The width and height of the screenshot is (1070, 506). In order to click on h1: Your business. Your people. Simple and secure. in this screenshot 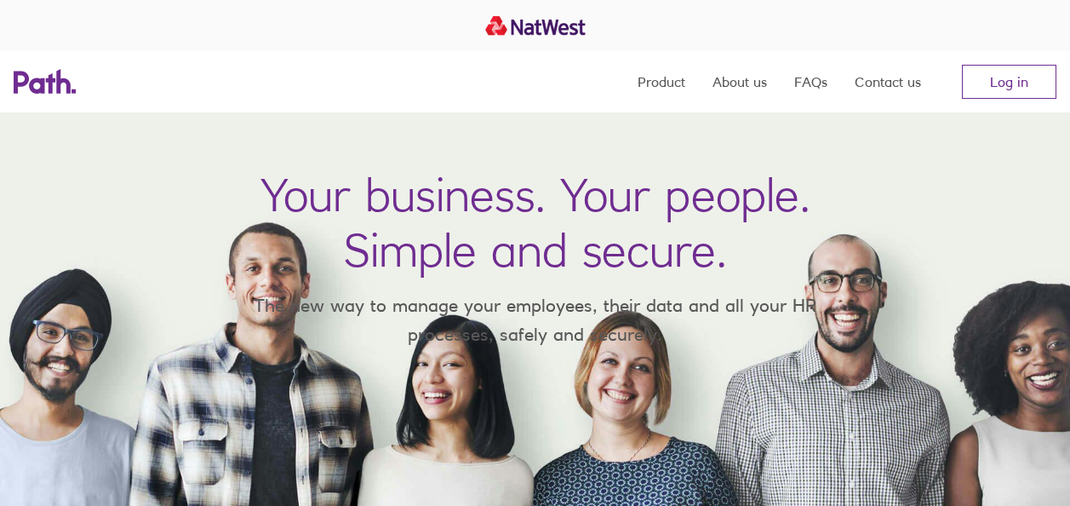, I will do `click(535, 222)`.